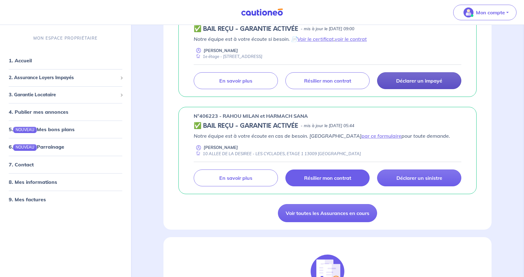  I want to click on img: Cautioneo, so click(262, 12).